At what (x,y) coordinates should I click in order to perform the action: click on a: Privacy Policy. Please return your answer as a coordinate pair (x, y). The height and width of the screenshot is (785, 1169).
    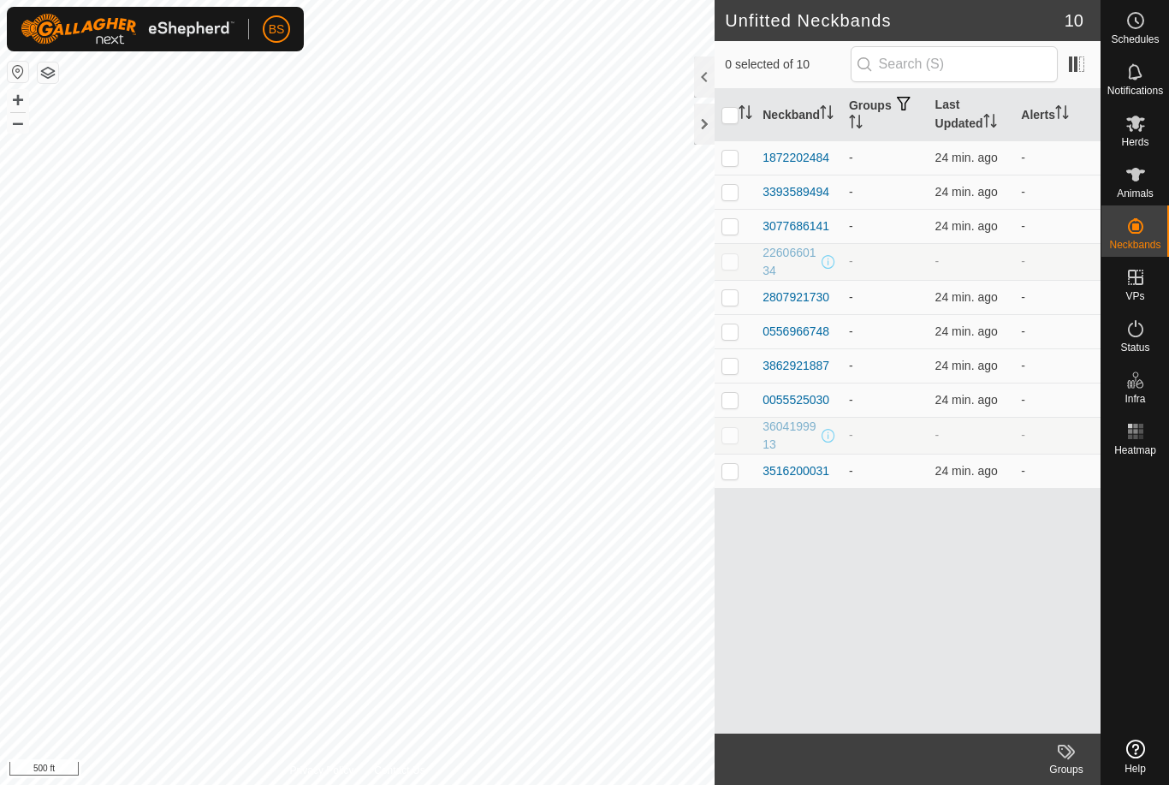
    Looking at the image, I should click on (322, 770).